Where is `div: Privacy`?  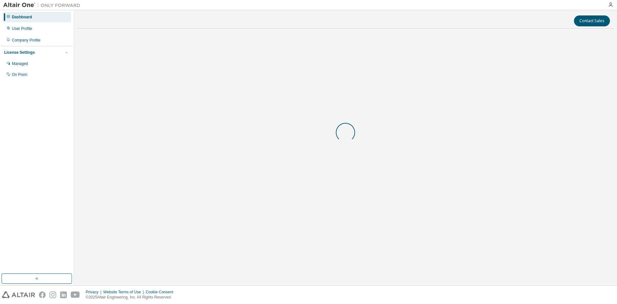 div: Privacy is located at coordinates (94, 292).